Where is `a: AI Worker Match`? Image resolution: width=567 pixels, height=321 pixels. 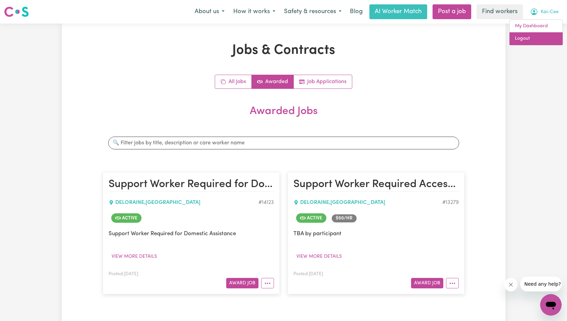
a: AI Worker Match is located at coordinates (399, 12).